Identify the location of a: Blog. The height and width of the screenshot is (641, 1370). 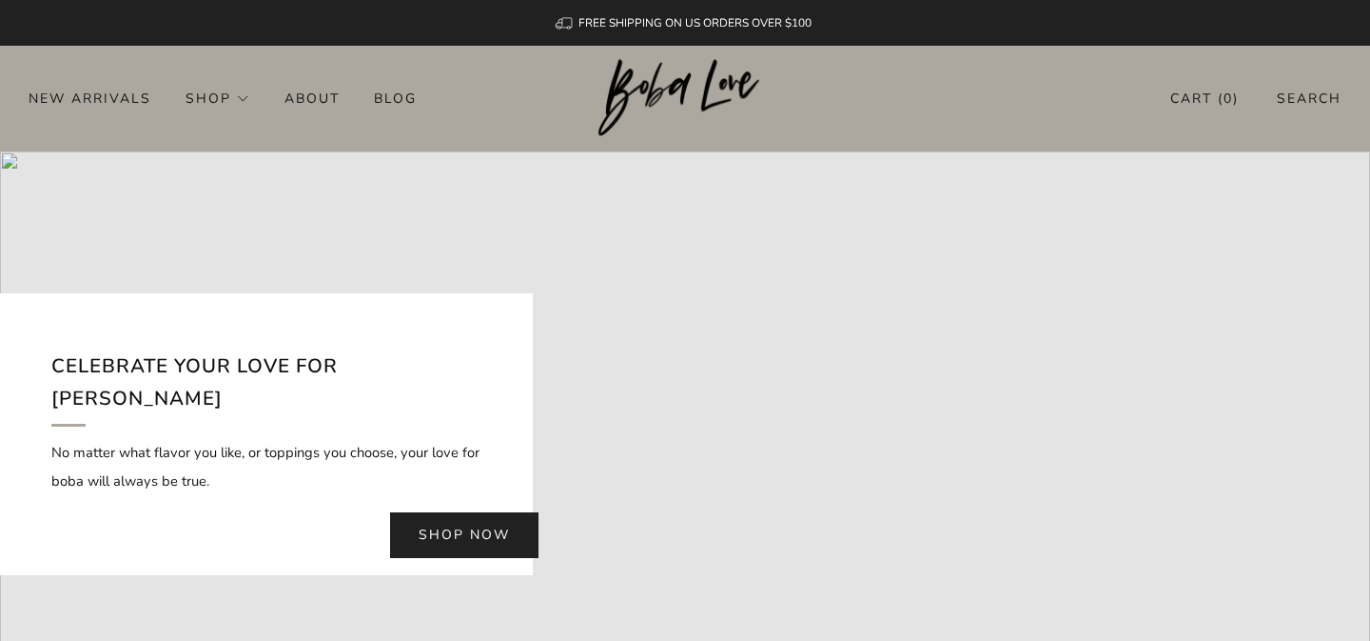
(395, 98).